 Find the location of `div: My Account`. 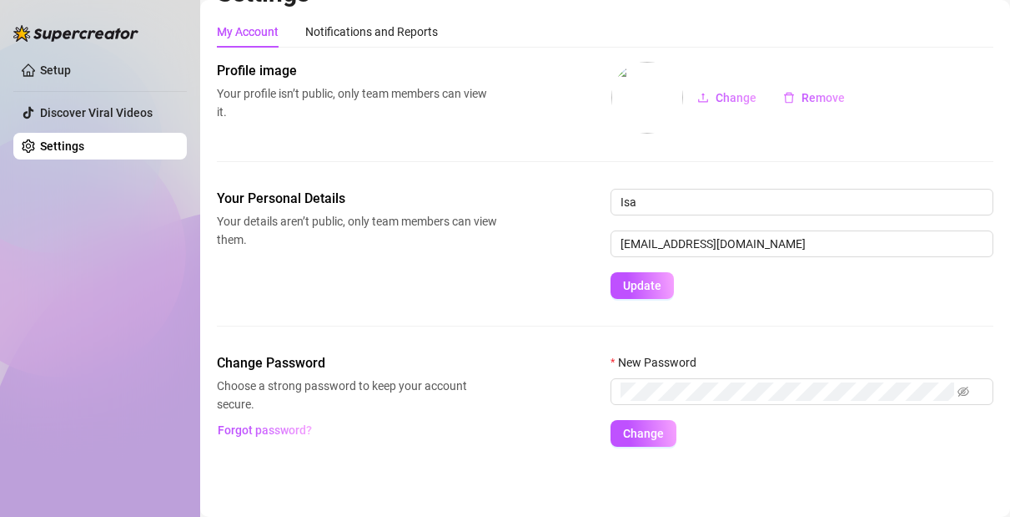

div: My Account is located at coordinates (248, 32).